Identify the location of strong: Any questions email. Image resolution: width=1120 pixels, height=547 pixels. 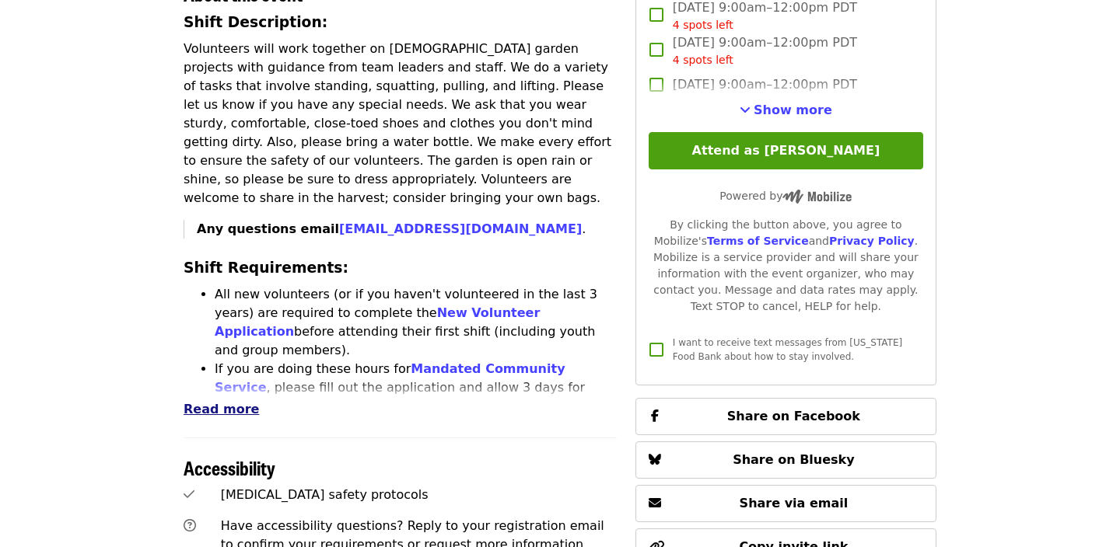
(389, 229).